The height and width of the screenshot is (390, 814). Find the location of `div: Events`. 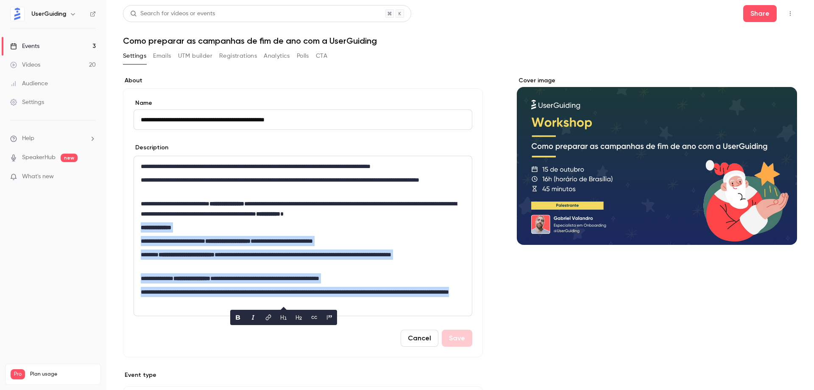

div: Events is located at coordinates (25, 46).